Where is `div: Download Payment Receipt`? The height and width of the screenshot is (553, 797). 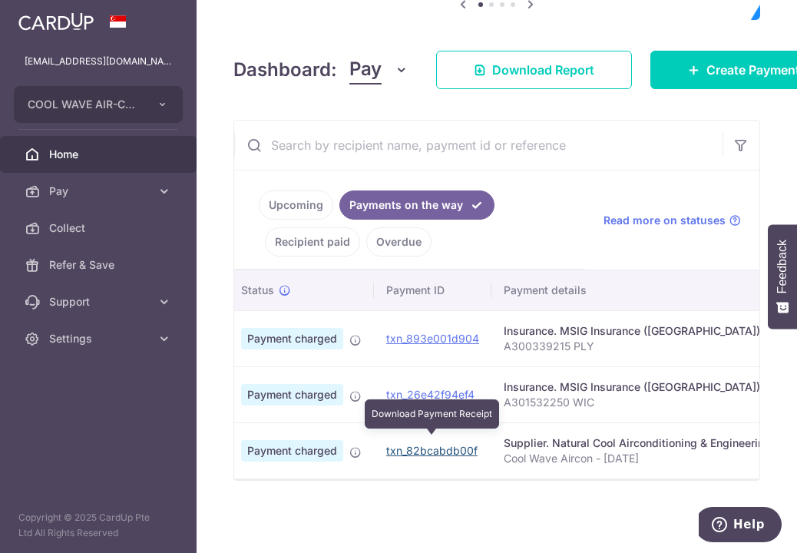 div: Download Payment Receipt is located at coordinates (432, 414).